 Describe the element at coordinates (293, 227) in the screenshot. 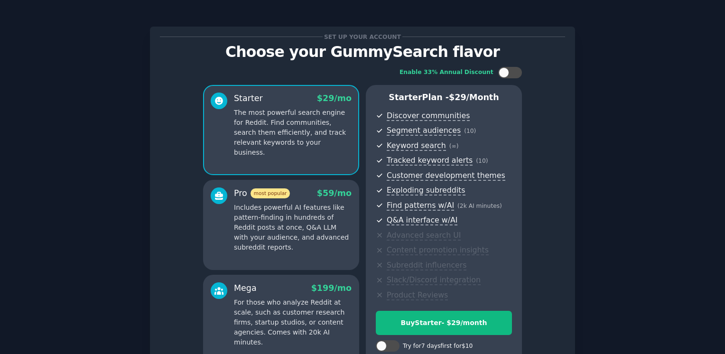

I see `p: Includes powerful AI features like pattern-finding in hundreds of Reddit posts at once, Q&A LLM w...` at that location.